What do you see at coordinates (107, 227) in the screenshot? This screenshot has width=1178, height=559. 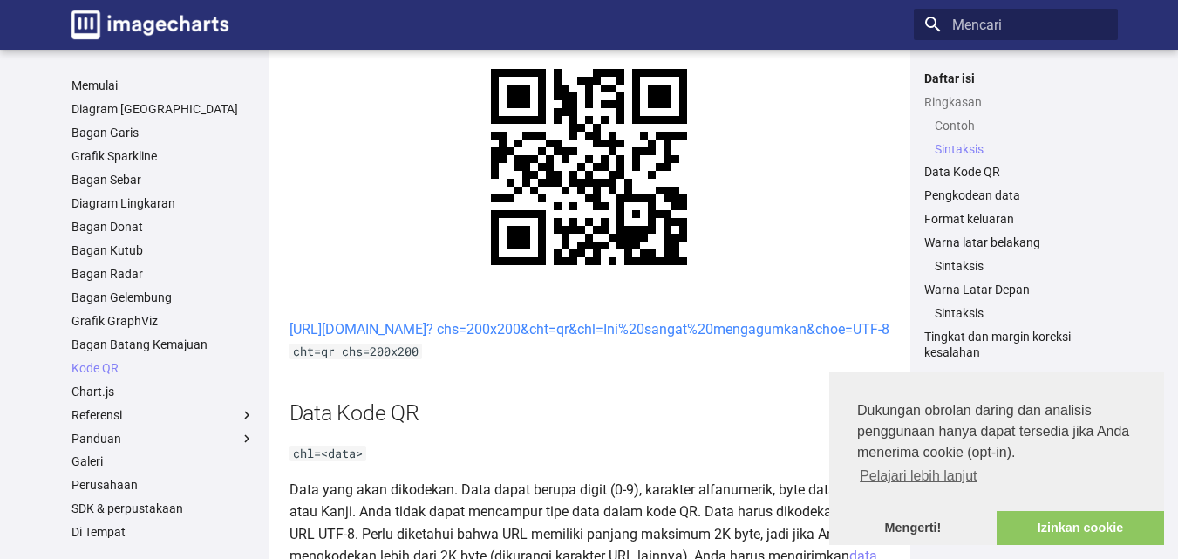 I see `font: Bagan Donat` at bounding box center [107, 227].